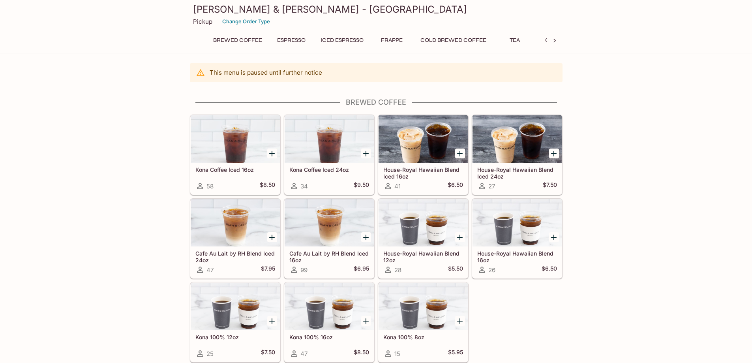 The width and height of the screenshot is (752, 363). I want to click on button: Add Kona 100% 8oz, so click(460, 320).